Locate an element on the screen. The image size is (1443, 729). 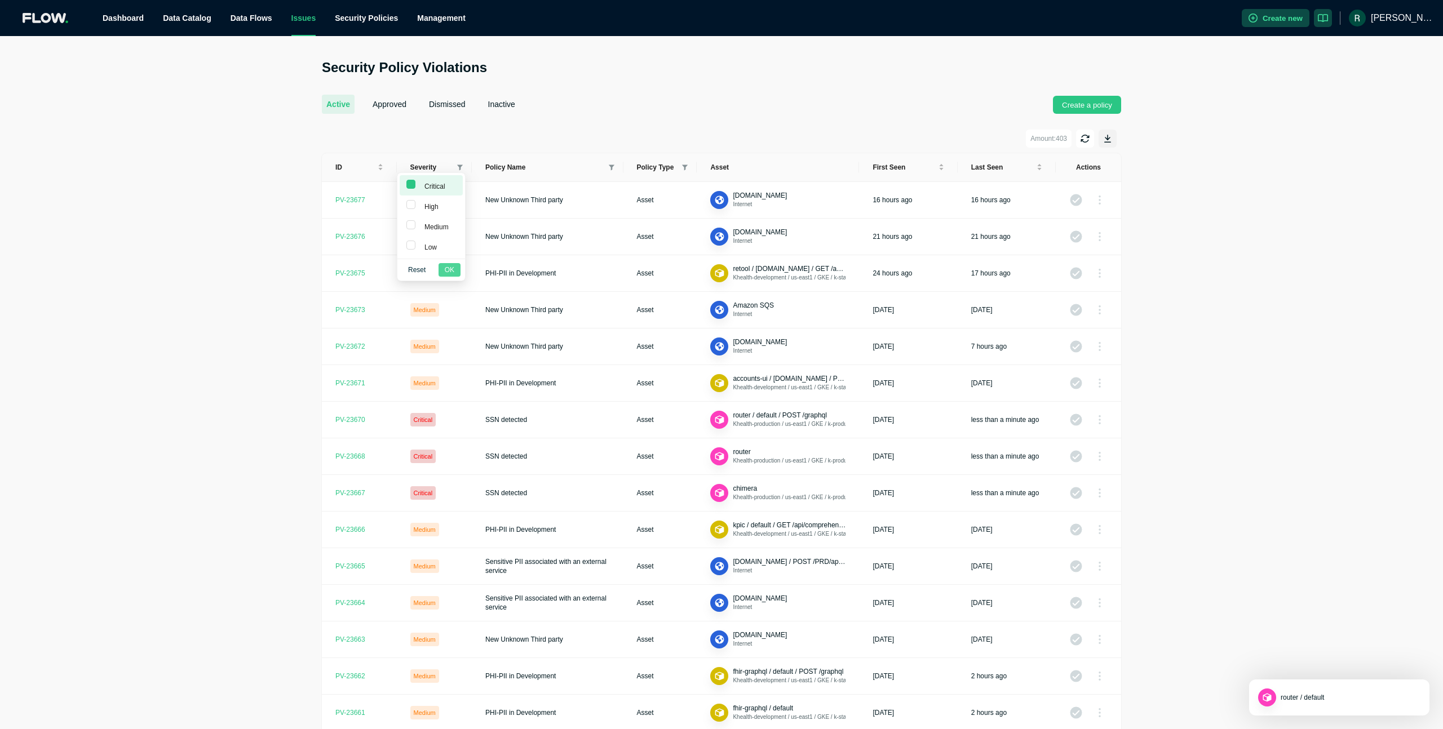
span: Medium is located at coordinates (434, 227).